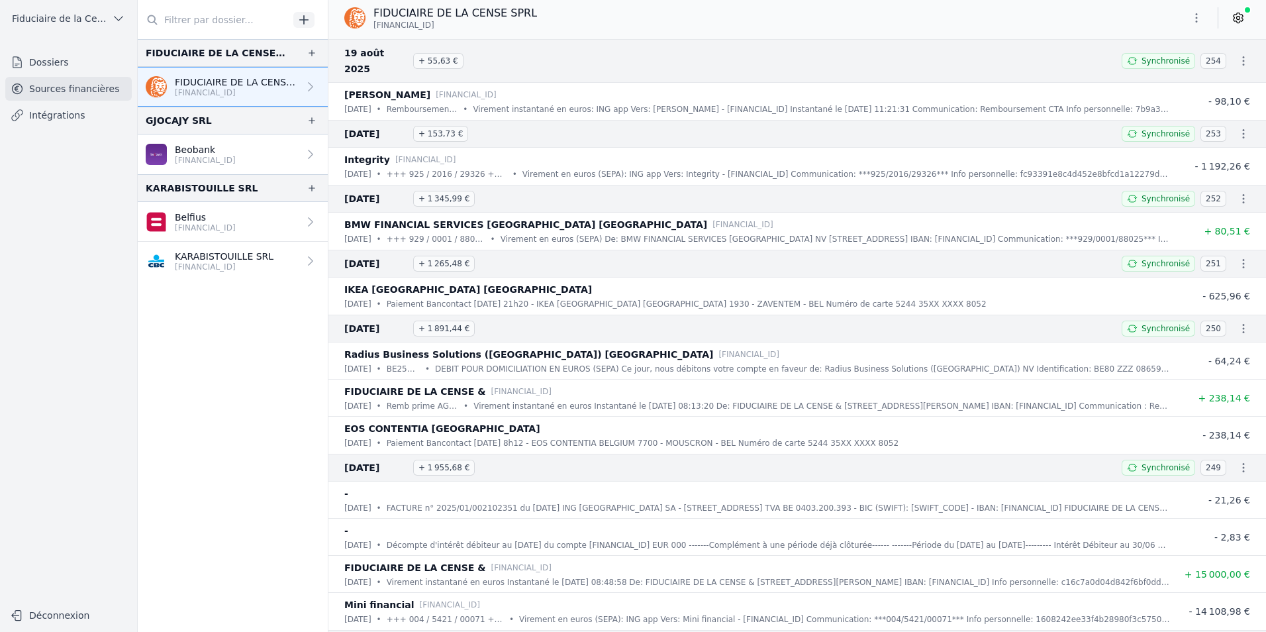  What do you see at coordinates (68, 62) in the screenshot?
I see `a: Dossiers` at bounding box center [68, 62].